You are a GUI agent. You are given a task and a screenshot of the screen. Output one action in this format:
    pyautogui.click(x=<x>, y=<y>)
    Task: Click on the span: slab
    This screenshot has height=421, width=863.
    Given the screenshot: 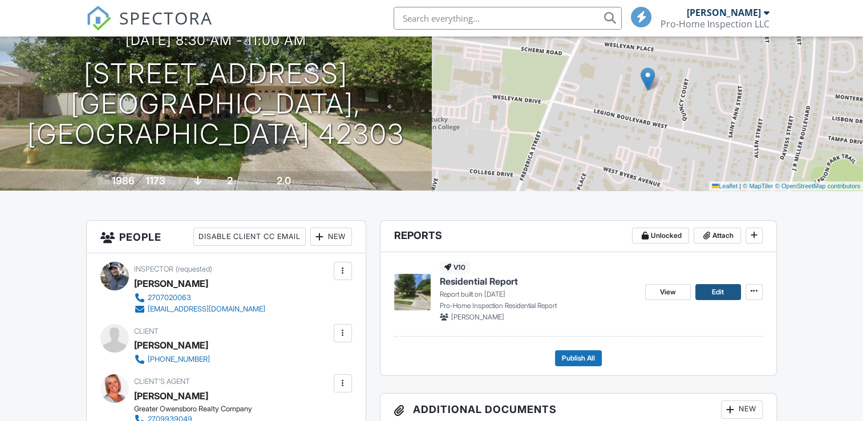 What is the action you would take?
    pyautogui.click(x=210, y=181)
    